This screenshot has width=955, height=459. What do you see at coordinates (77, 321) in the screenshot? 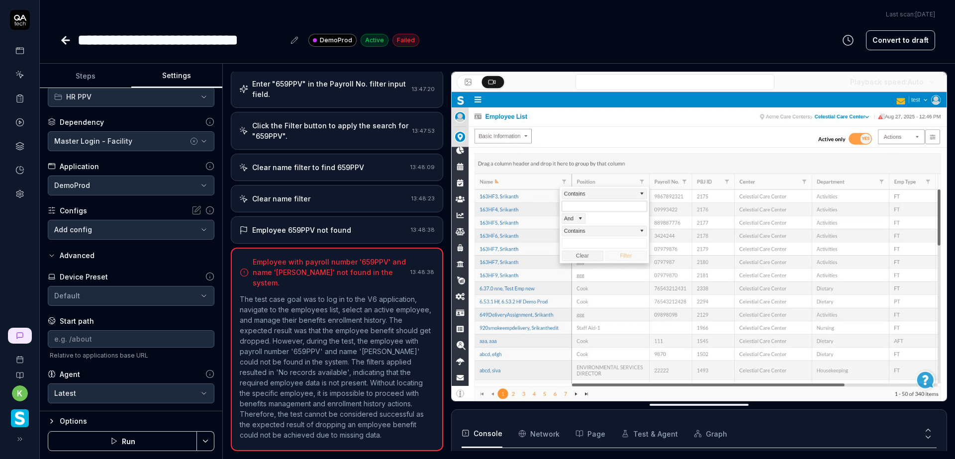
I see `div: Start path` at bounding box center [77, 321].